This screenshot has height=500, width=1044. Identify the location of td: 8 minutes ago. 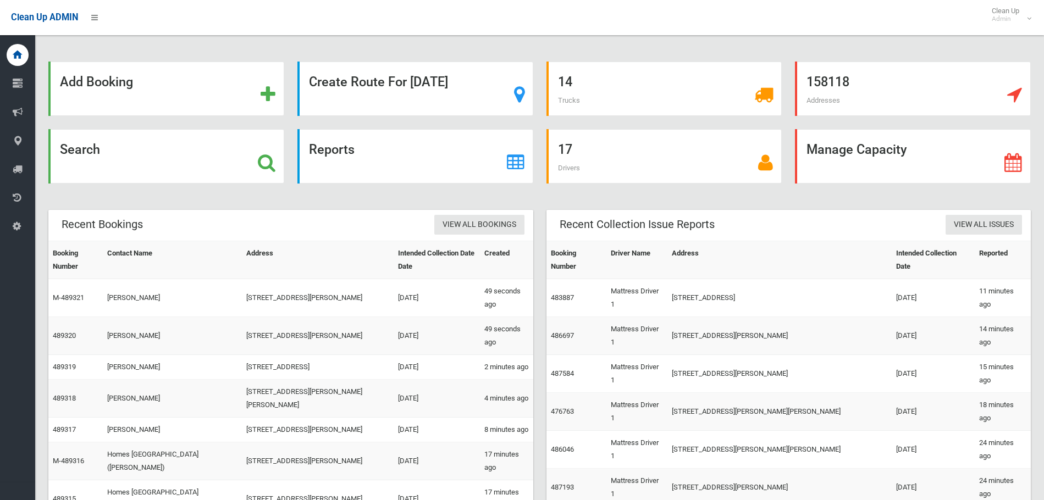
(506, 430).